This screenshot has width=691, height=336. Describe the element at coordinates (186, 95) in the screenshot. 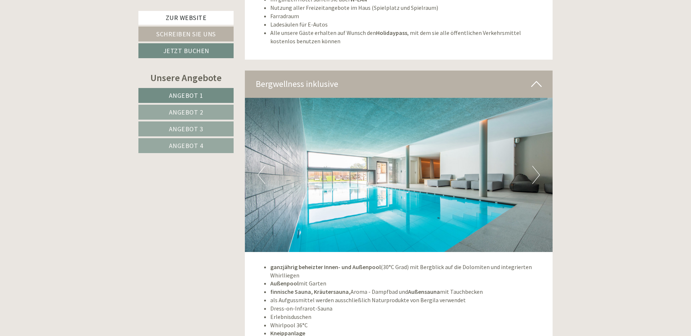

I see `span: Angebot 1` at that location.